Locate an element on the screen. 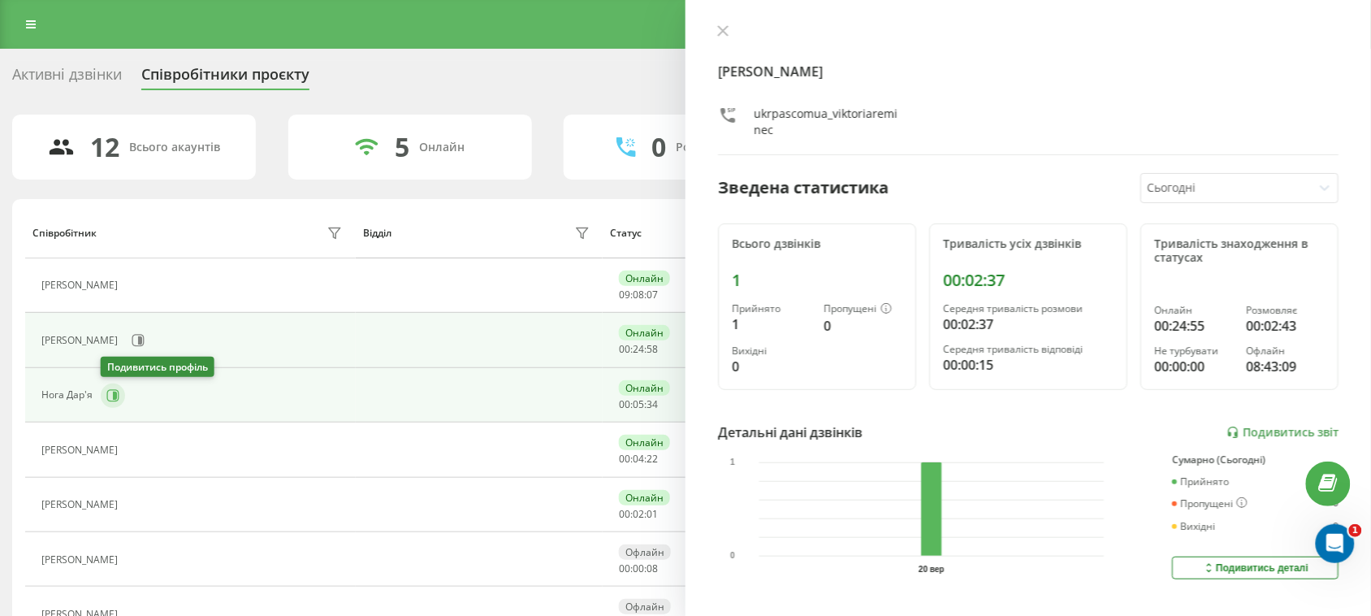  div: Тривалість усіх дзвінків is located at coordinates (1029, 244).